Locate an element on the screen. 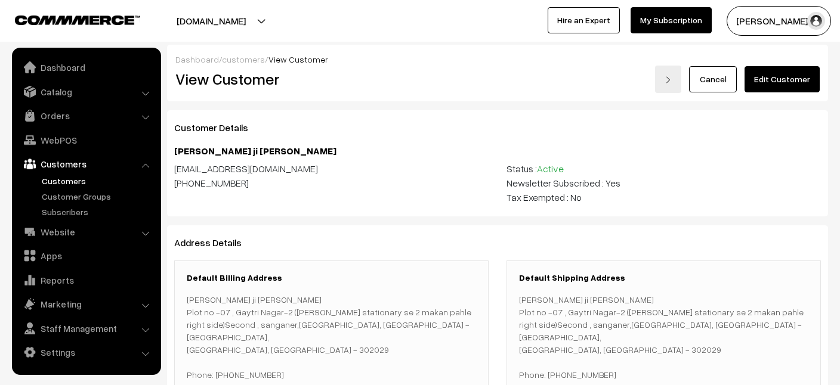  img: user is located at coordinates (816, 21).